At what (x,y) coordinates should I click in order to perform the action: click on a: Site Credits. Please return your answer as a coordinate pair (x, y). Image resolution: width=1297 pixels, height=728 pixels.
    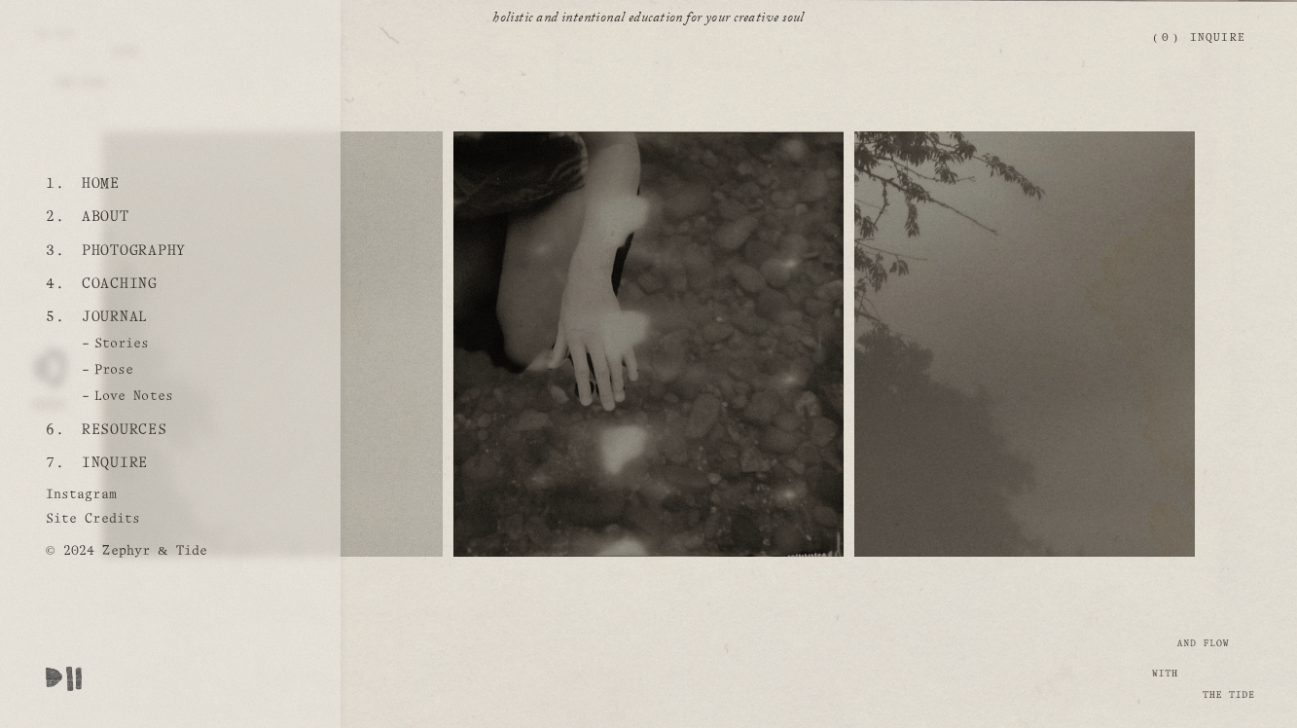
    Looking at the image, I should click on (96, 520).